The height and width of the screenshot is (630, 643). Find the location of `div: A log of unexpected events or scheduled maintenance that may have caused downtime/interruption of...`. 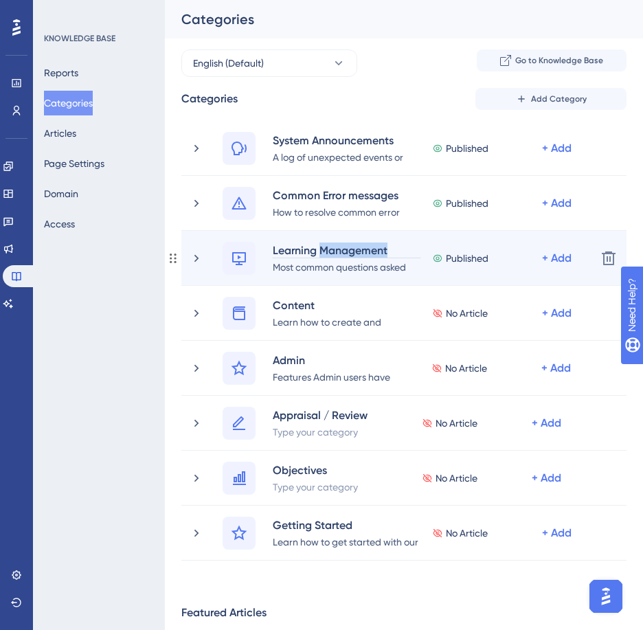

div: A log of unexpected events or scheduled maintenance that may have caused downtime/interruption of... is located at coordinates (346, 157).